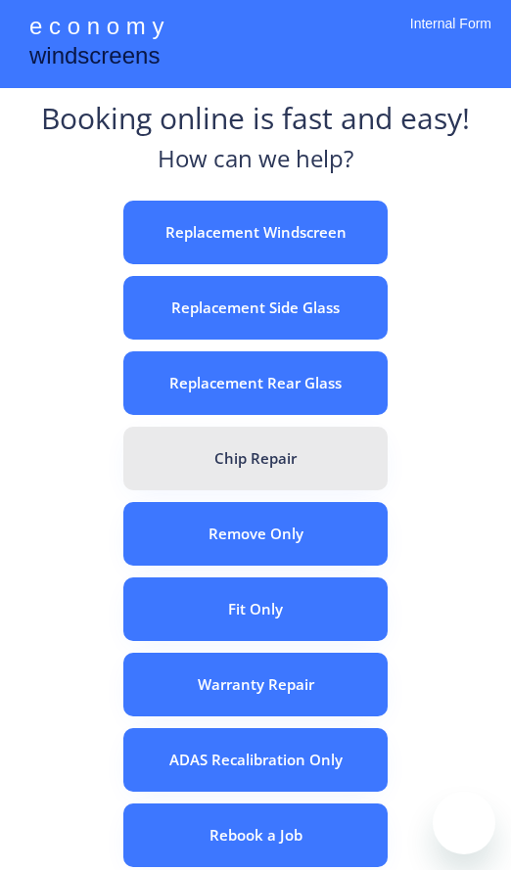  What do you see at coordinates (255, 232) in the screenshot?
I see `button: Replacement Windscreen` at bounding box center [255, 232].